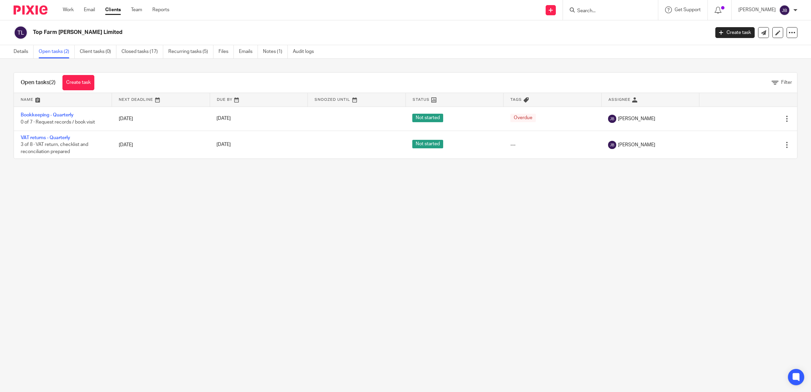 Image resolution: width=811 pixels, height=392 pixels. Describe the element at coordinates (31, 10) in the screenshot. I see `img: Pixie` at that location.